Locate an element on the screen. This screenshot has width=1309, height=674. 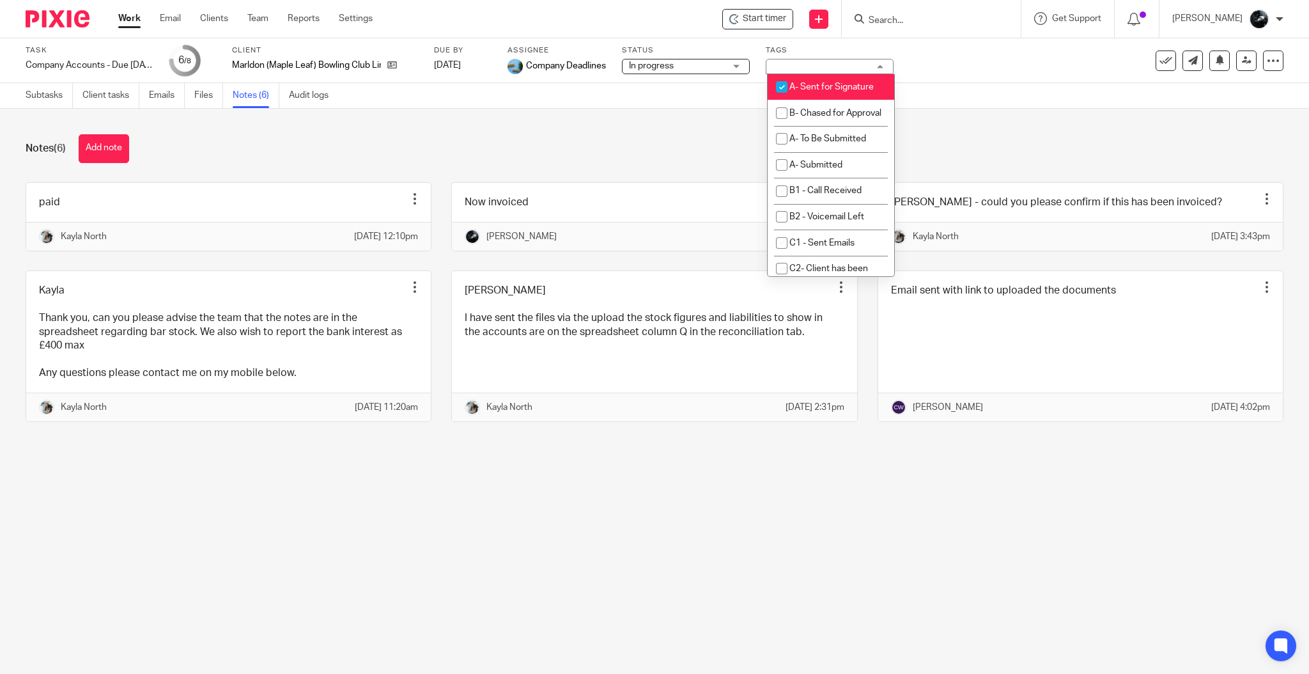
a: Email is located at coordinates (170, 19).